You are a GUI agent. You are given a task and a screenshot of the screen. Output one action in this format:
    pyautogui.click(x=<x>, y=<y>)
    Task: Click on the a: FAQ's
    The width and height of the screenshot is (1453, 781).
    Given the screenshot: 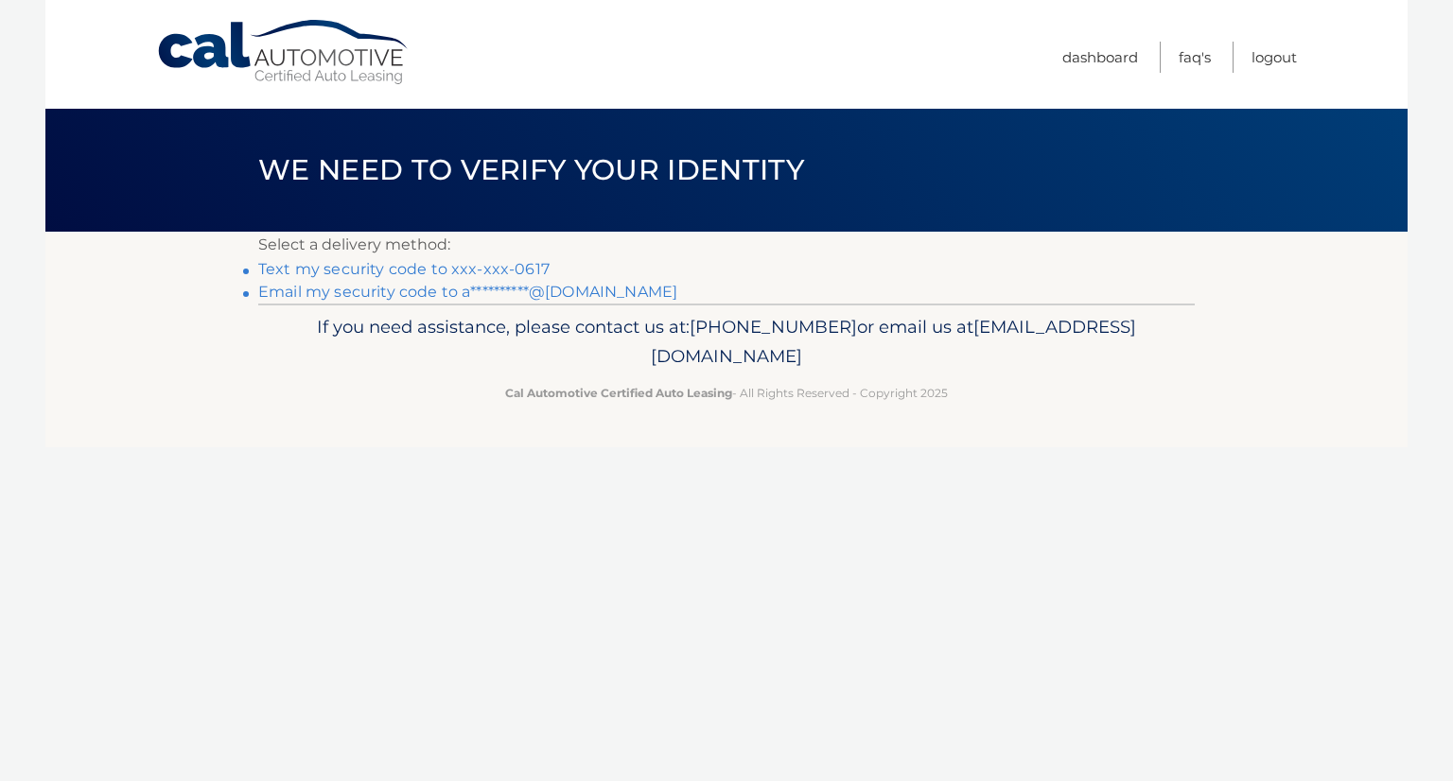 What is the action you would take?
    pyautogui.click(x=1195, y=57)
    